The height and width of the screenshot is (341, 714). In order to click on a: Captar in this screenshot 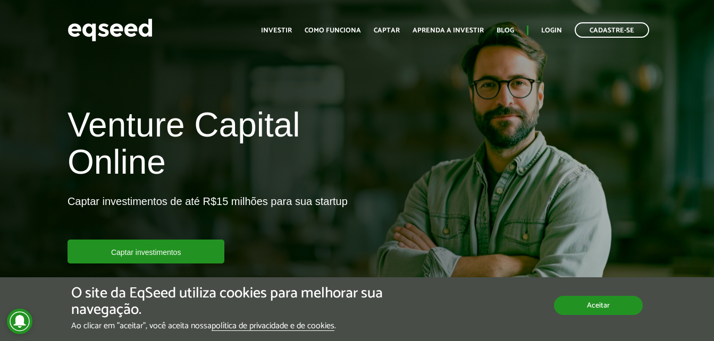, I will do `click(386, 30)`.